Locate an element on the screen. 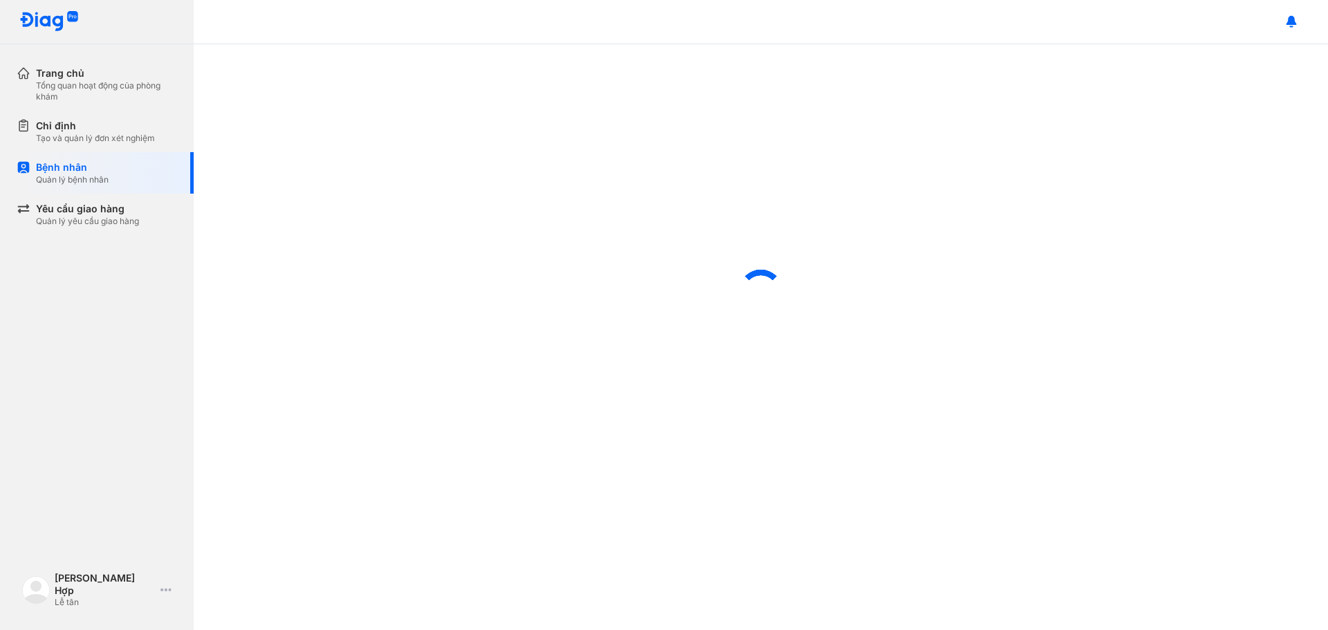 This screenshot has height=630, width=1328. div: Yêu cầu giao hàng is located at coordinates (87, 209).